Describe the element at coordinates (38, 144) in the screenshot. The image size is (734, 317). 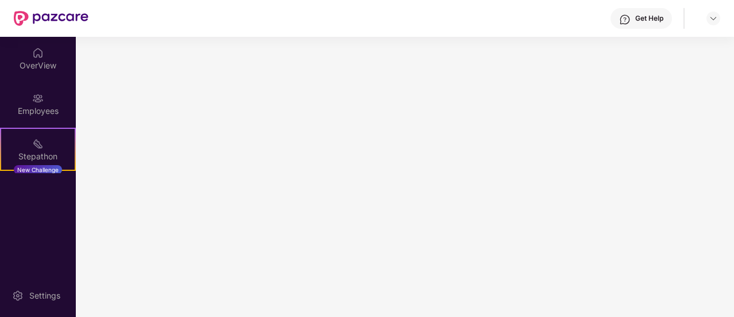
I see `img: svg+xml;base64,PHN2ZyB4bWxucz0iaHR0cDovL3d3dy53My5vcmcvMjAwMC9zdmciIHdpZHRoPSIyMSIgaGVpZ2h0PSIyMC...` at that location.